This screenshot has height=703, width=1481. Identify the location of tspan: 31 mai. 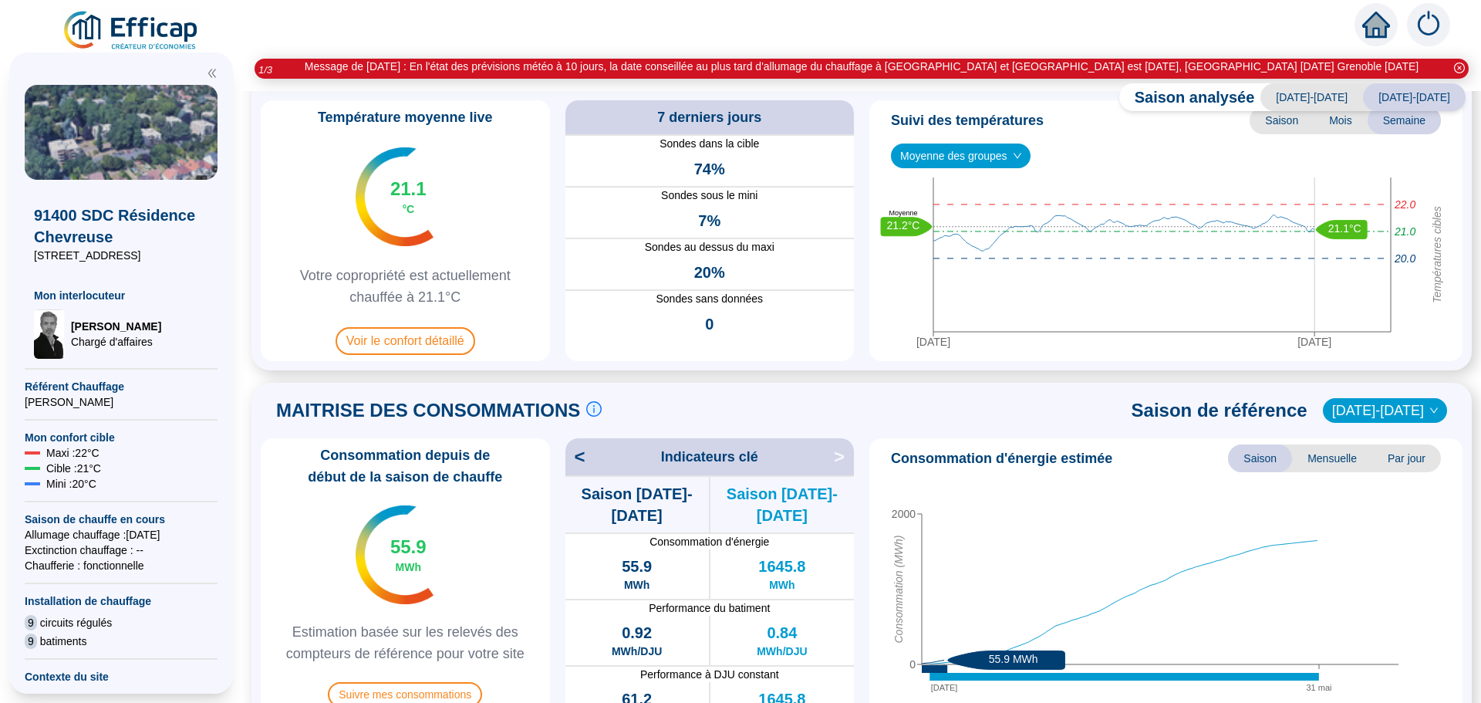
(1318, 687).